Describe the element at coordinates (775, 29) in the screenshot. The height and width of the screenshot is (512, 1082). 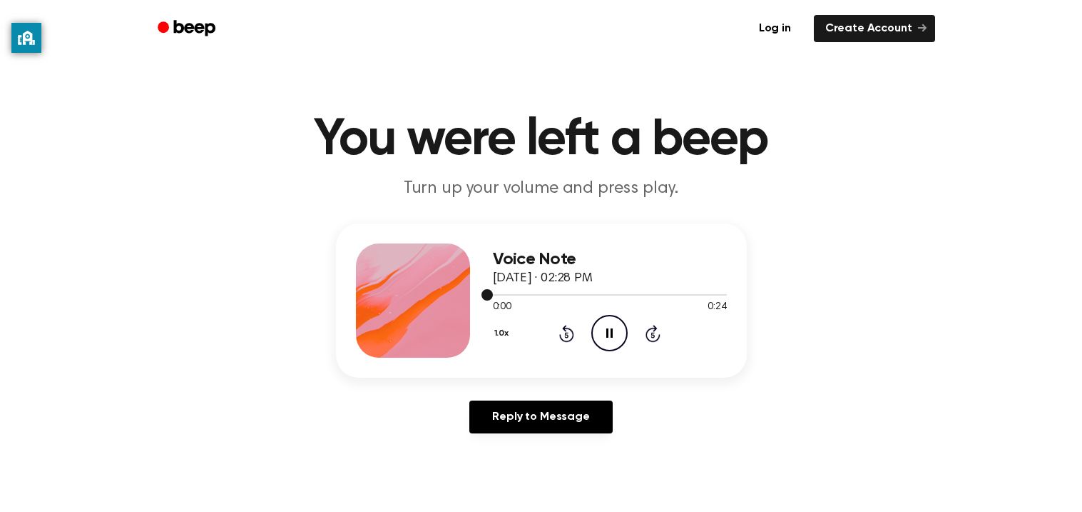
I see `a: Log in` at that location.